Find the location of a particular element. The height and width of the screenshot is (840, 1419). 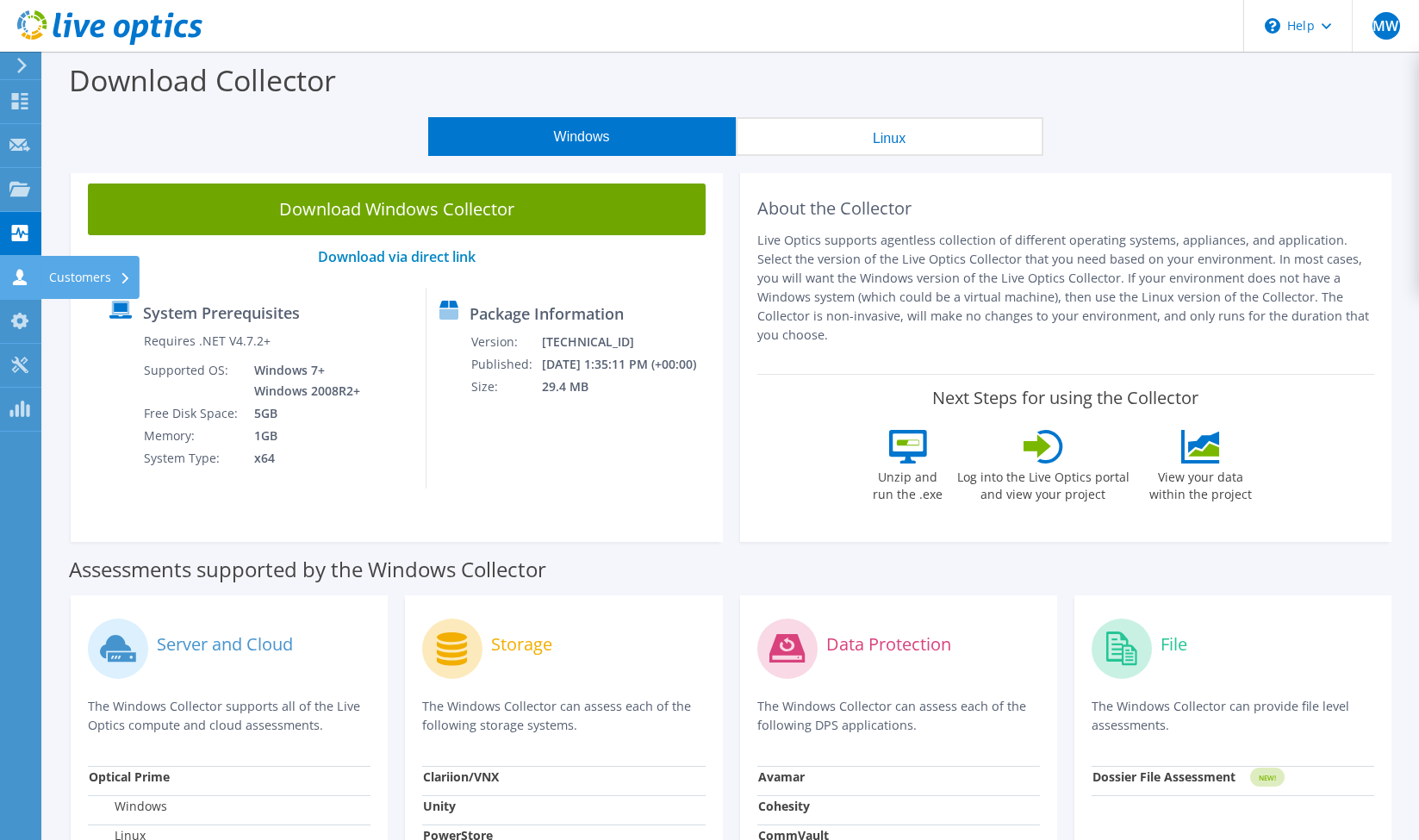

td: 29.4 MB is located at coordinates (628, 387).